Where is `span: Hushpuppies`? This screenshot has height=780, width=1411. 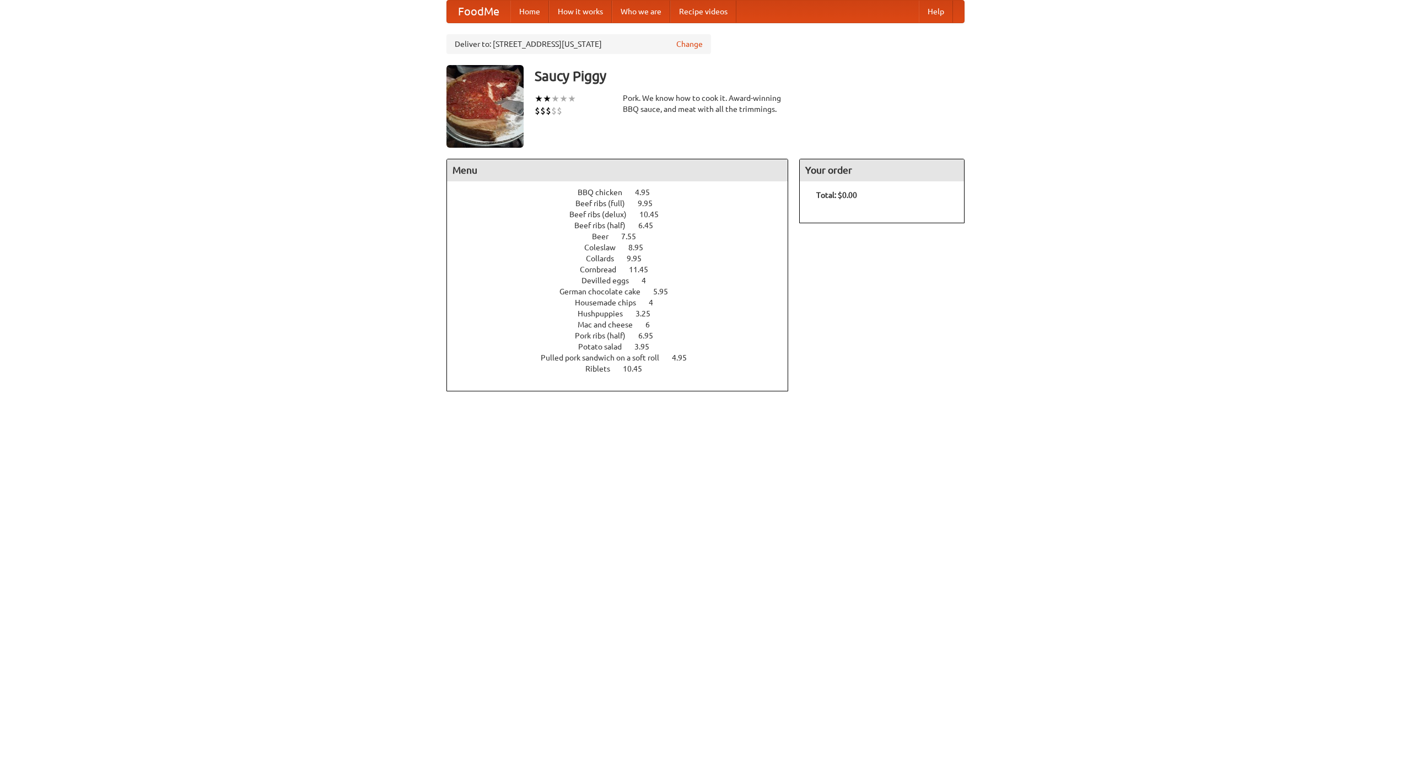
span: Hushpuppies is located at coordinates (606, 314).